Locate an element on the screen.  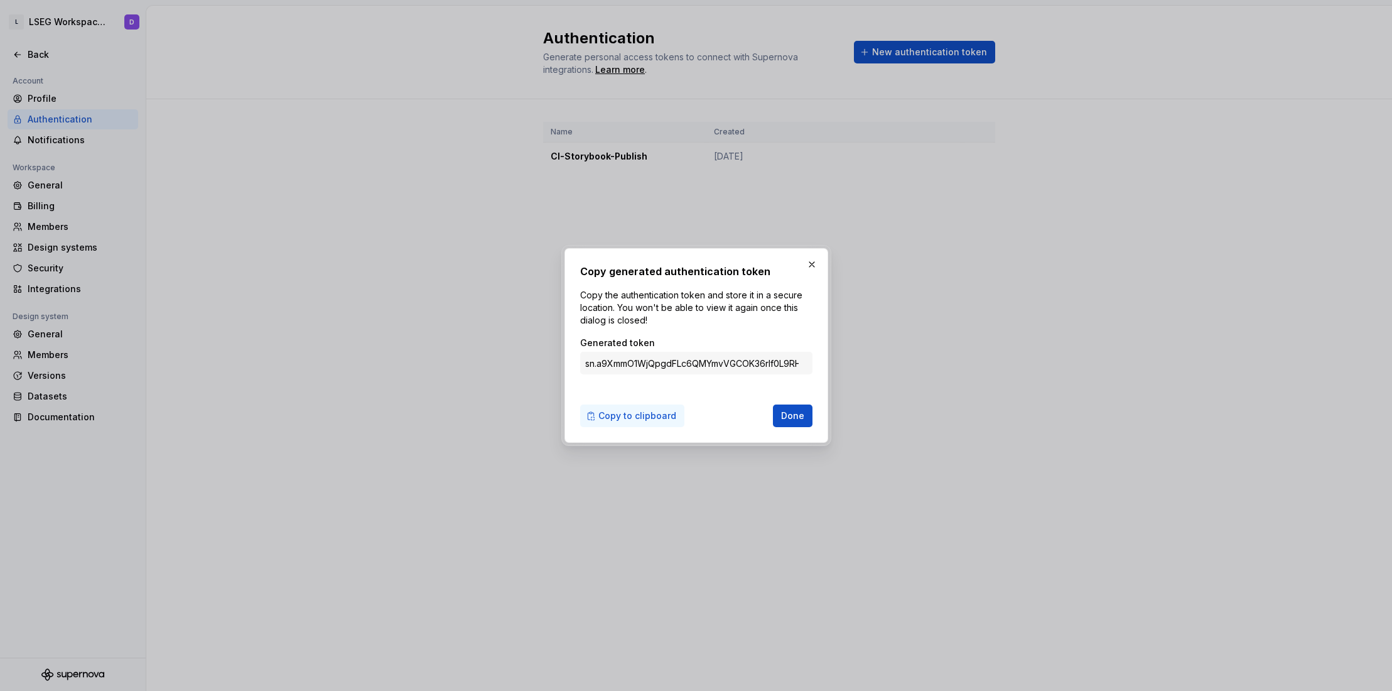
span: Copy to clipboard is located at coordinates (637, 416).